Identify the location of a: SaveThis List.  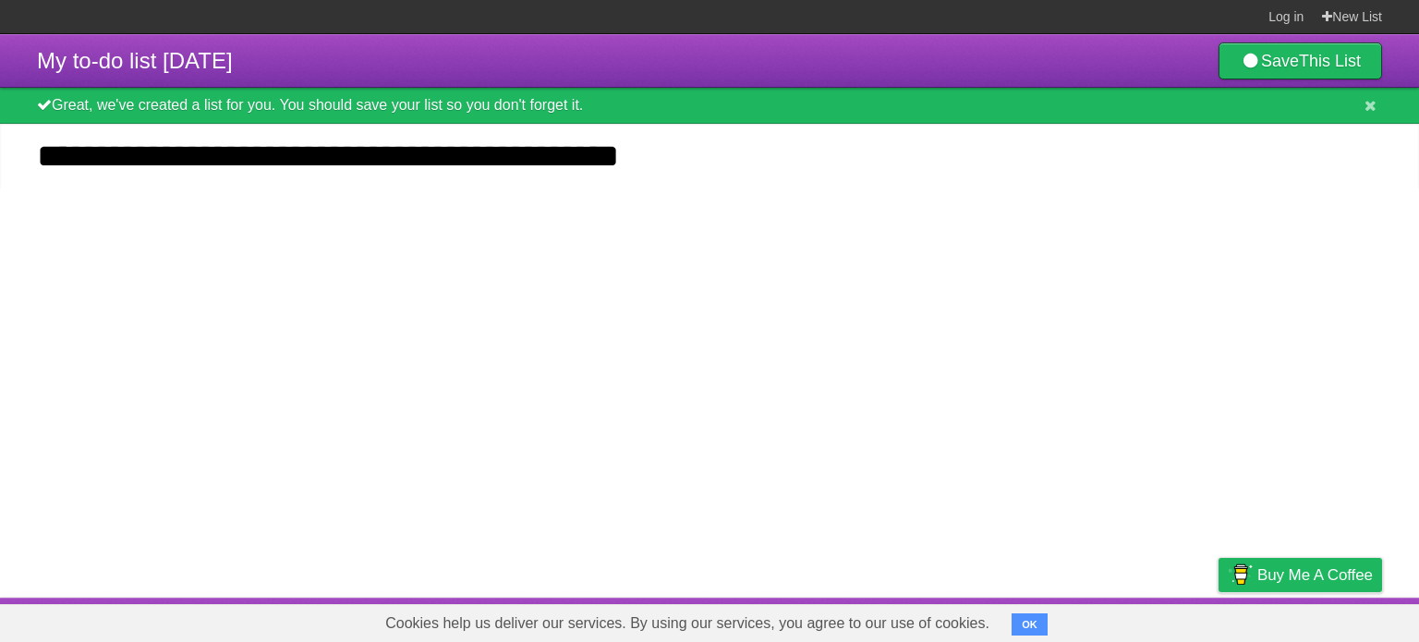
(1300, 61).